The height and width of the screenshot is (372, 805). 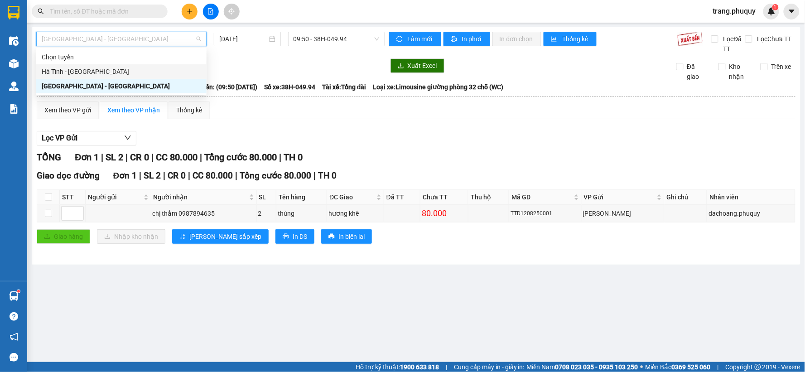 What do you see at coordinates (103, 11) in the screenshot?
I see `input: Tìm tên, số ĐT hoặc mã đơn` at bounding box center [103, 11].